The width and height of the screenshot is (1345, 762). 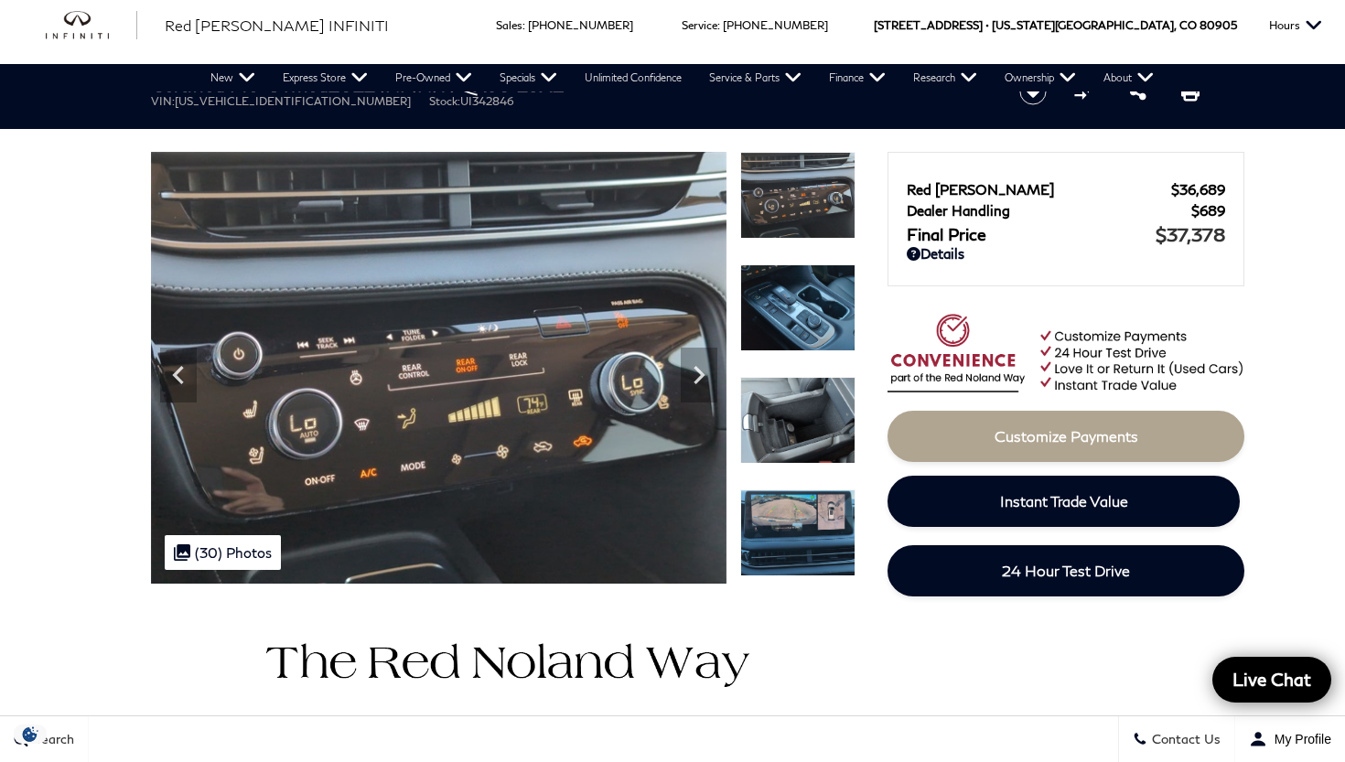 What do you see at coordinates (1066, 571) in the screenshot?
I see `a: 24 Hour Test Drive` at bounding box center [1066, 571].